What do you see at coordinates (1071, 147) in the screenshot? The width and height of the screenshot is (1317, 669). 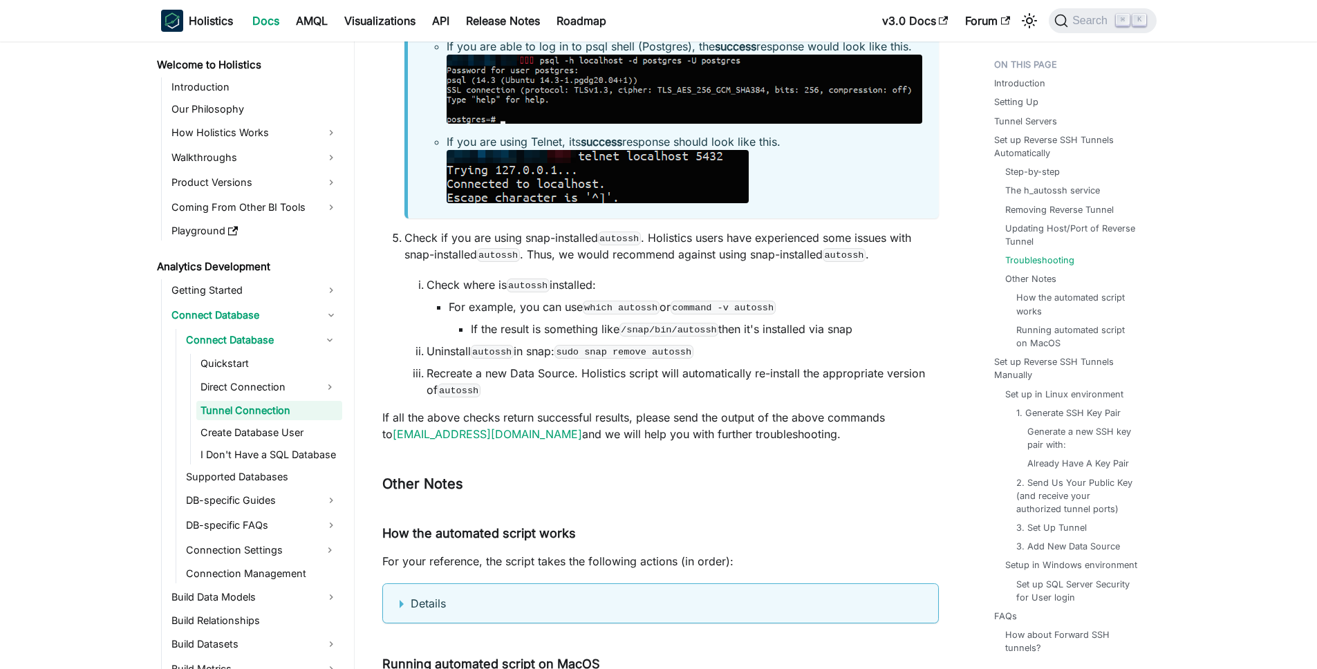 I see `a: Set up Reverse SSH Tunnels Automatically` at bounding box center [1071, 147].